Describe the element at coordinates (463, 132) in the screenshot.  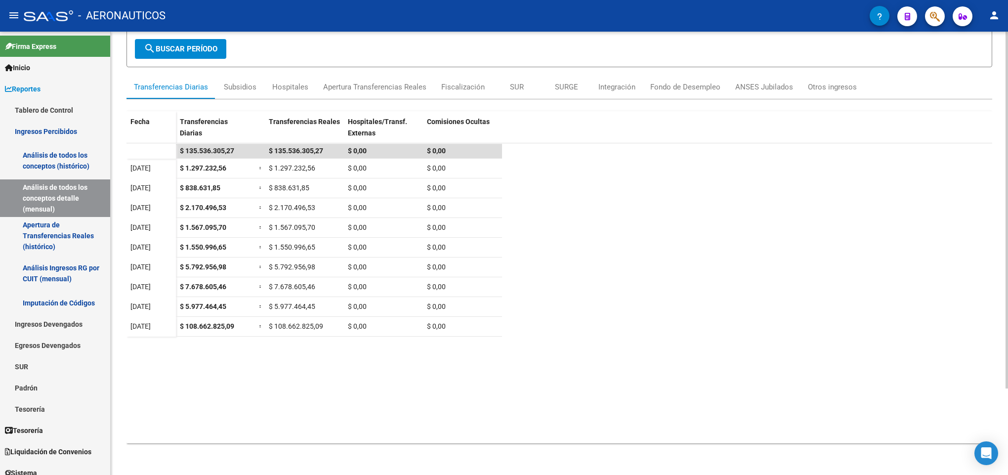
I see `datatable-header-cell: Comisiones Ocultas` at that location.